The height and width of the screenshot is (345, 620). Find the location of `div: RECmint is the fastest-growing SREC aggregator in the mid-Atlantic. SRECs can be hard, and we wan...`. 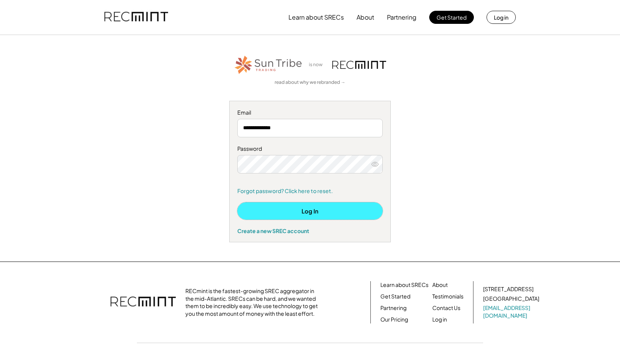

div: RECmint is the fastest-growing SREC aggregator in the mid-Atlantic. SRECs can be hard, and we wan... is located at coordinates (254, 303).